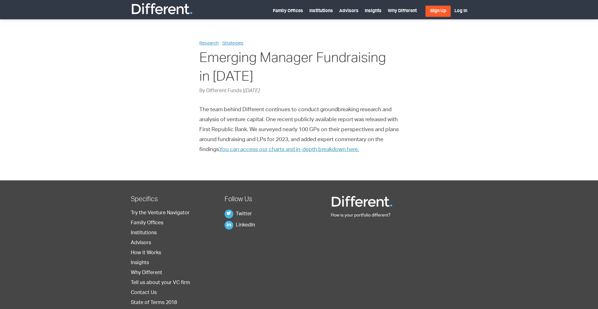 The width and height of the screenshot is (598, 309). I want to click on a: LinkedIn, so click(240, 225).